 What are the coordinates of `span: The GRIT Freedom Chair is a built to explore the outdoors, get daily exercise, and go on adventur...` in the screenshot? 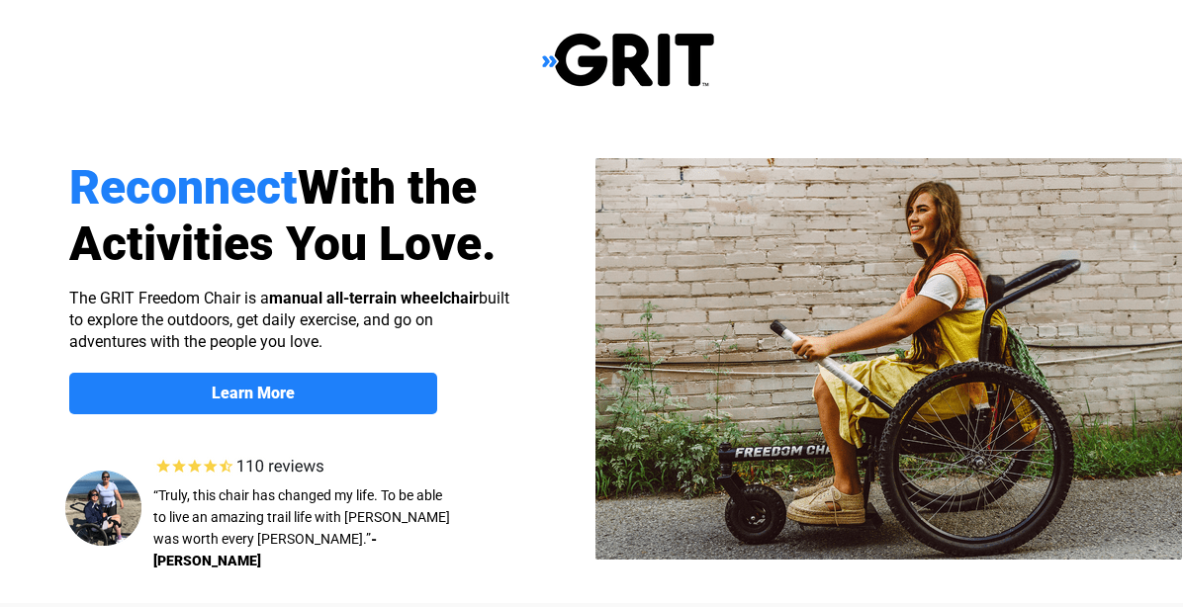 It's located at (289, 319).